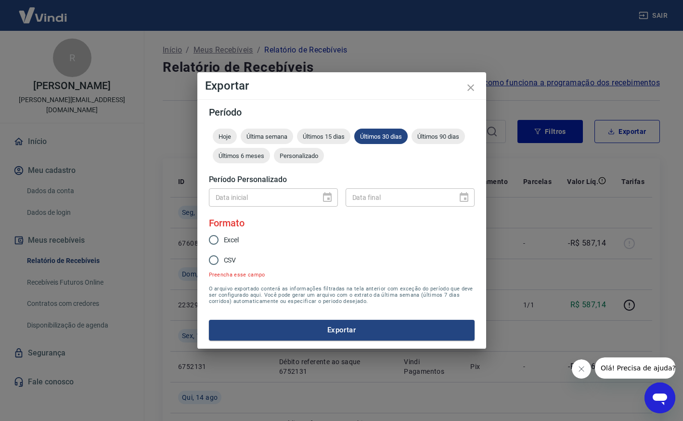 This screenshot has width=683, height=421. I want to click on p: Preencha esse campo, so click(237, 274).